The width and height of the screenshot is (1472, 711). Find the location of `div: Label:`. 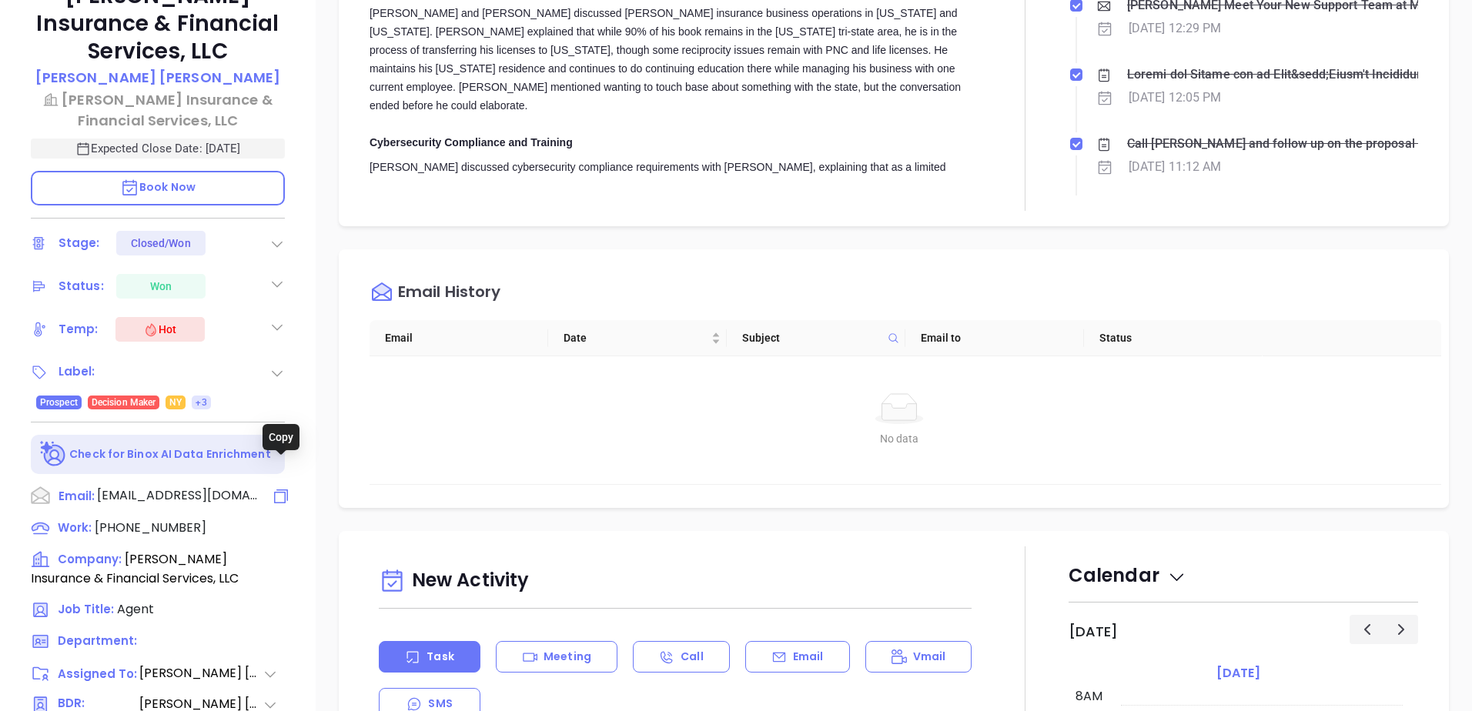

div: Label: is located at coordinates (77, 372).